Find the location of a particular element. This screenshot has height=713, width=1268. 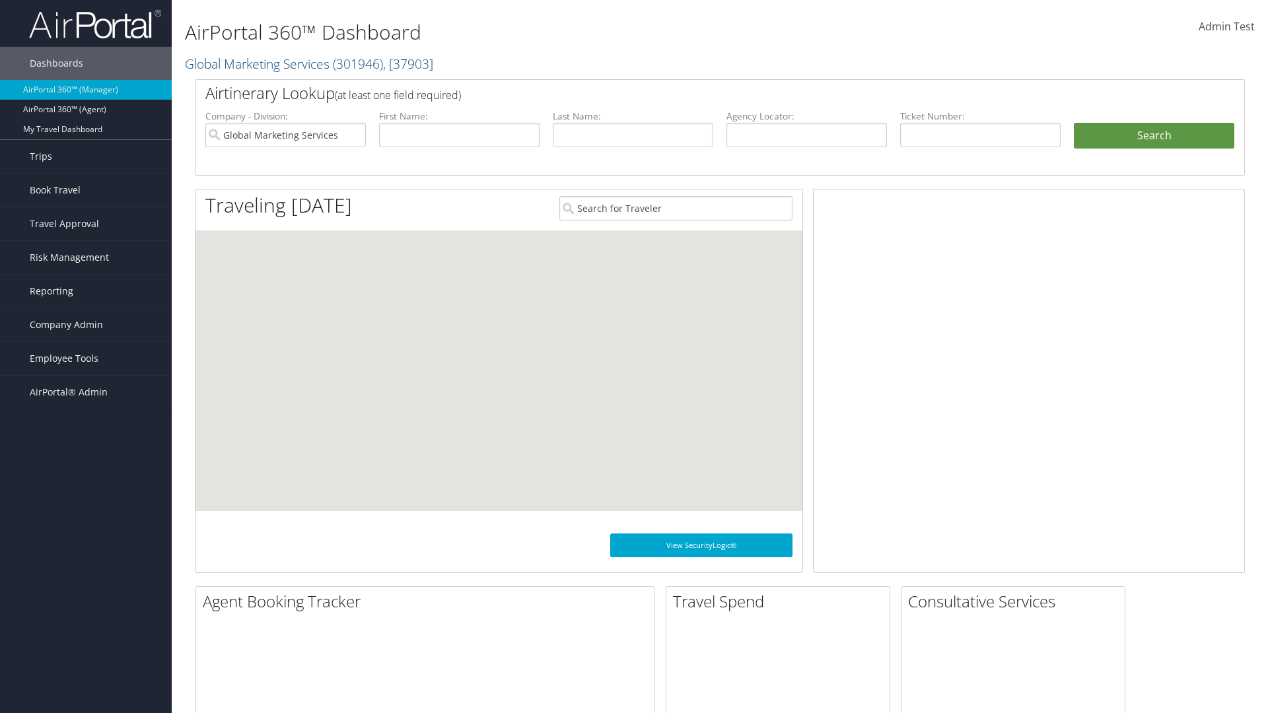

span: Company Admin is located at coordinates (66, 325).